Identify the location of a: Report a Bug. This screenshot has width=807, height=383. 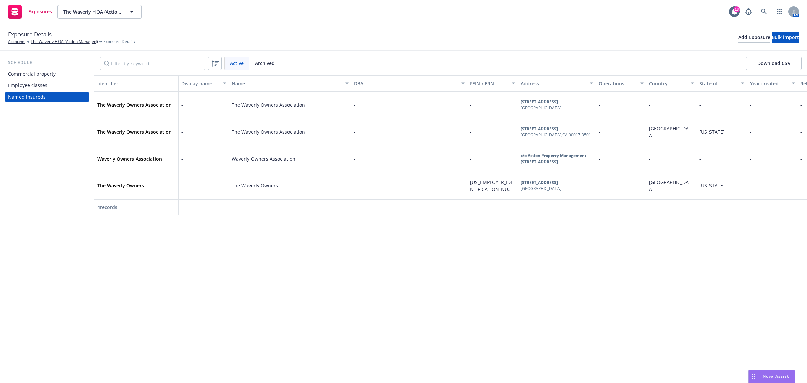
(748, 12).